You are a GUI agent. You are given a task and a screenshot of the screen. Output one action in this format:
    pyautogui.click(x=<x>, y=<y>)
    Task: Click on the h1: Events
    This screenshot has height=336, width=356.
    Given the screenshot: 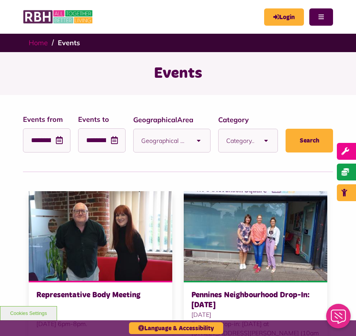 What is the action you would take?
    pyautogui.click(x=178, y=74)
    